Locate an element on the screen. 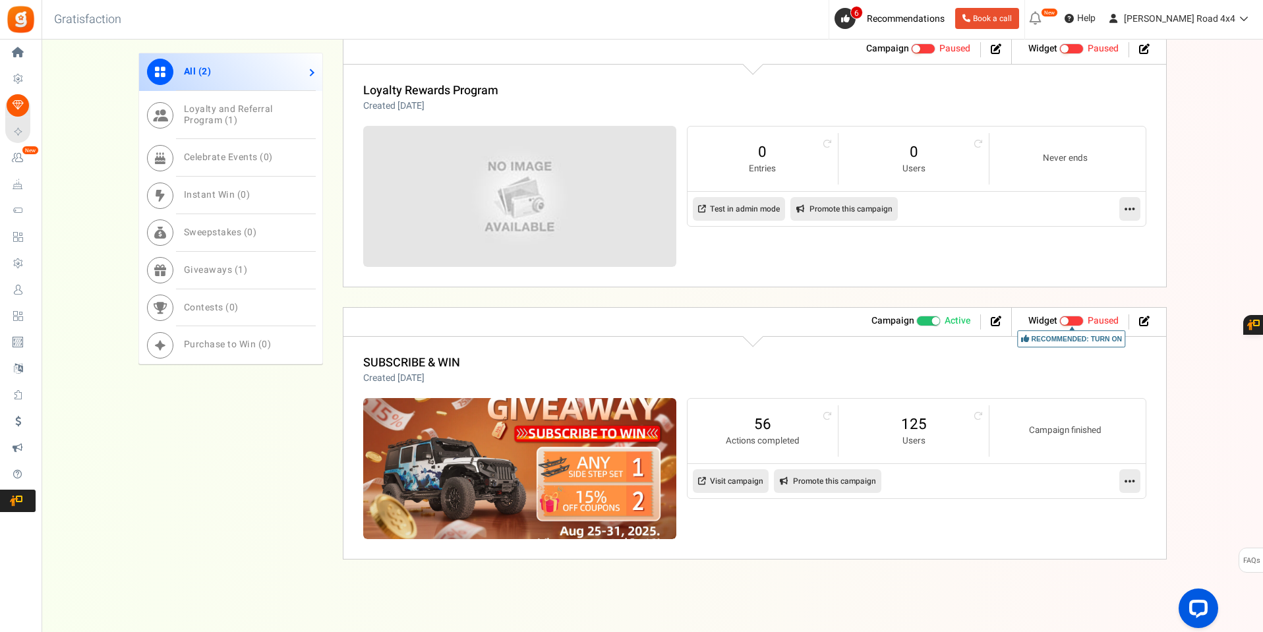 This screenshot has width=1263, height=632. img: Gratisfaction is located at coordinates (20, 19).